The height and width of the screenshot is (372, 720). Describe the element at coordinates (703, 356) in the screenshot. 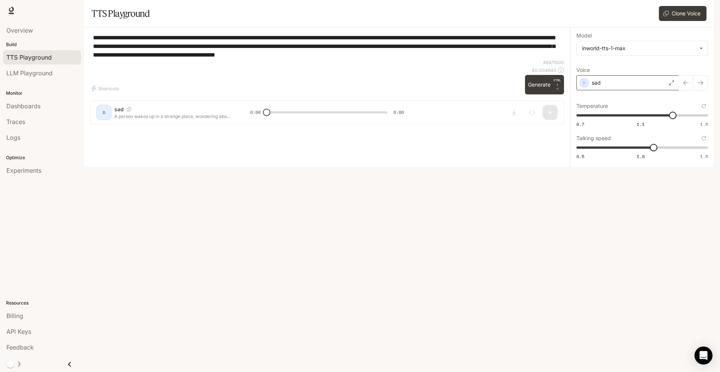

I see `div: Open Intercom Messenger` at that location.